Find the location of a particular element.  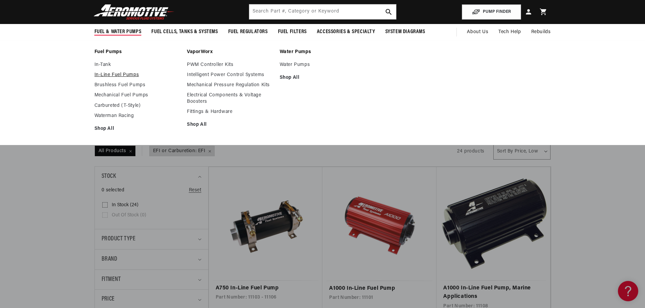

span: Product type is located at coordinates (119, 239).